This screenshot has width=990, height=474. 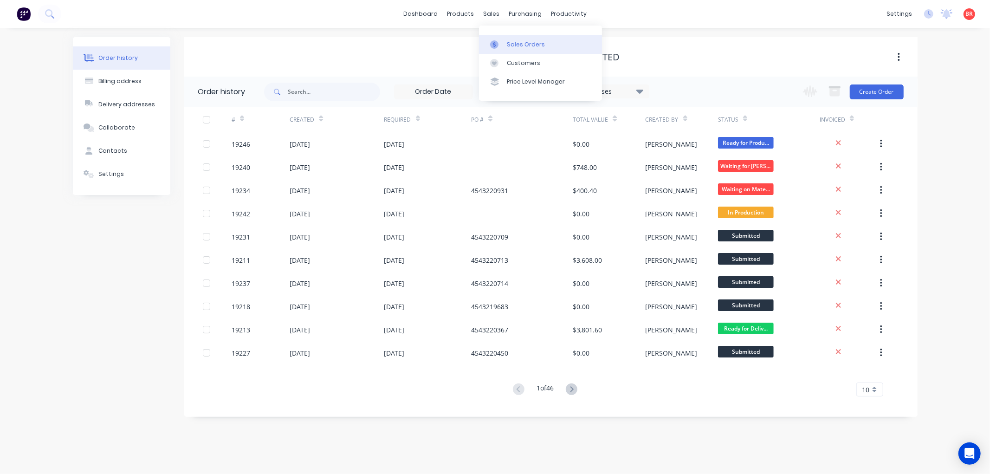 I want to click on input: Order Date, so click(x=433, y=92).